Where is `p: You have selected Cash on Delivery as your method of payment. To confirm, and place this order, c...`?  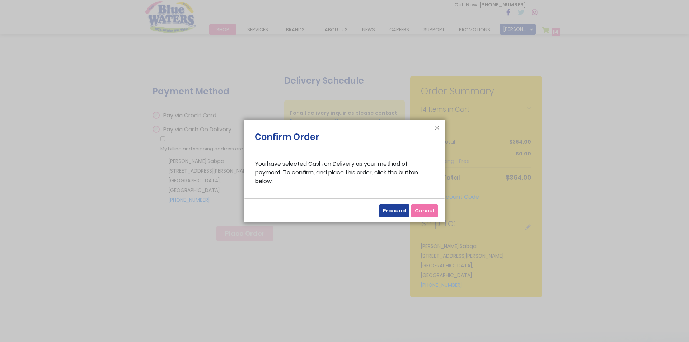 p: You have selected Cash on Delivery as your method of payment. To confirm, and place this order, c... is located at coordinates (344, 173).